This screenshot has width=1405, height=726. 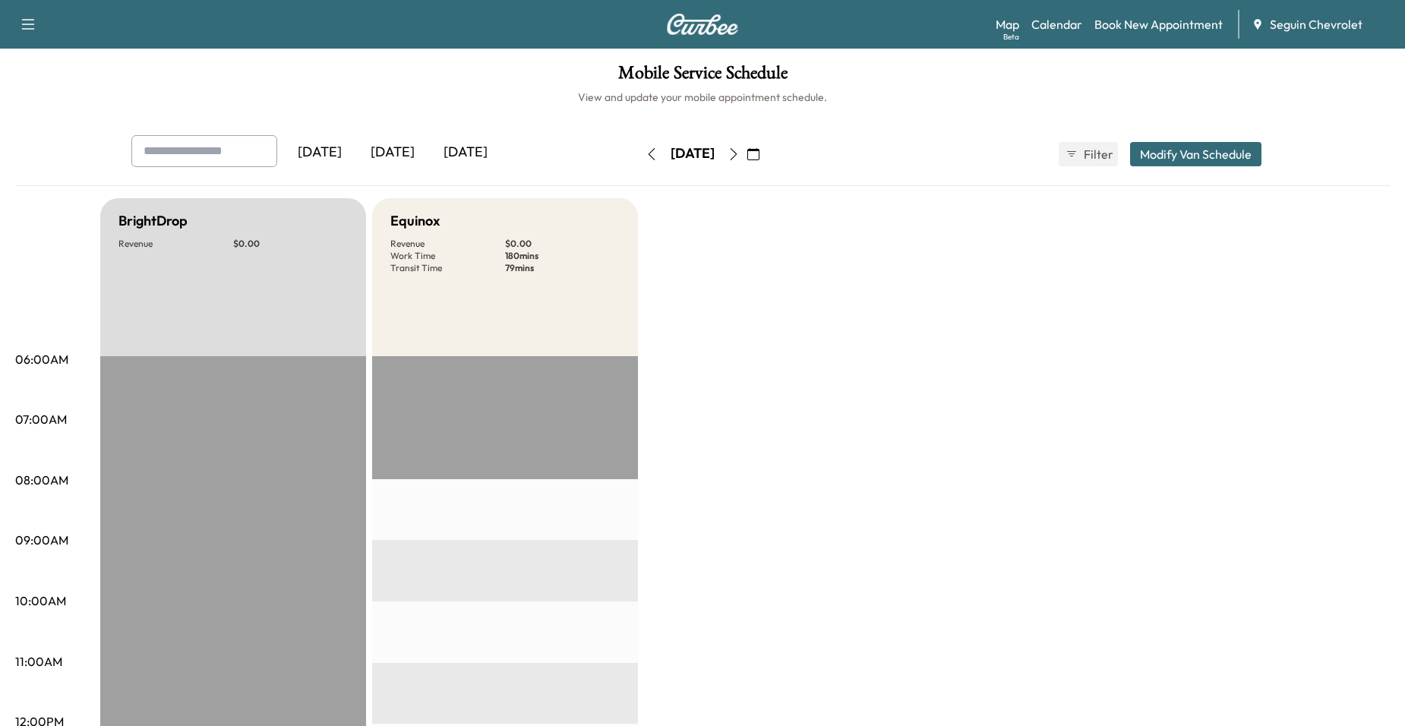 I want to click on h5: BrightDrop, so click(x=153, y=221).